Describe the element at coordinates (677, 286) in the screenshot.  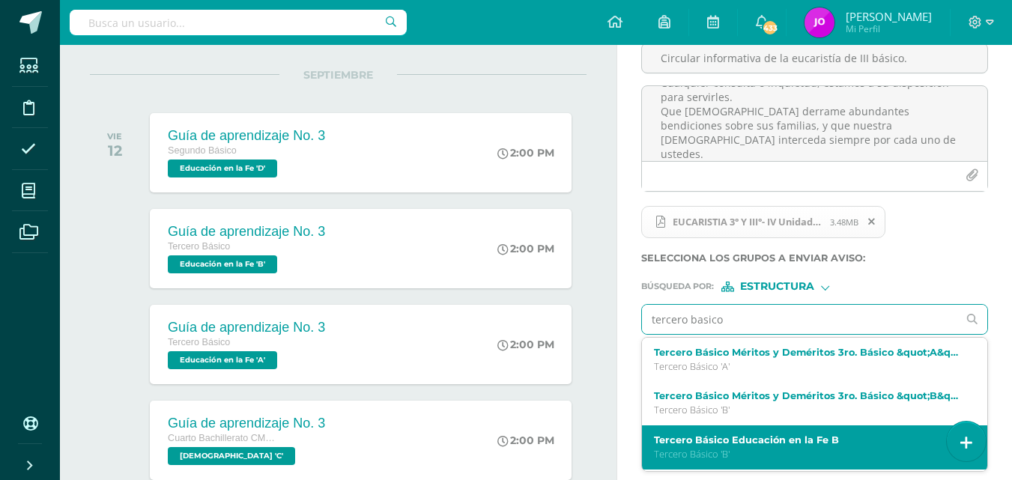
I see `span: Búsqueda por :` at that location.